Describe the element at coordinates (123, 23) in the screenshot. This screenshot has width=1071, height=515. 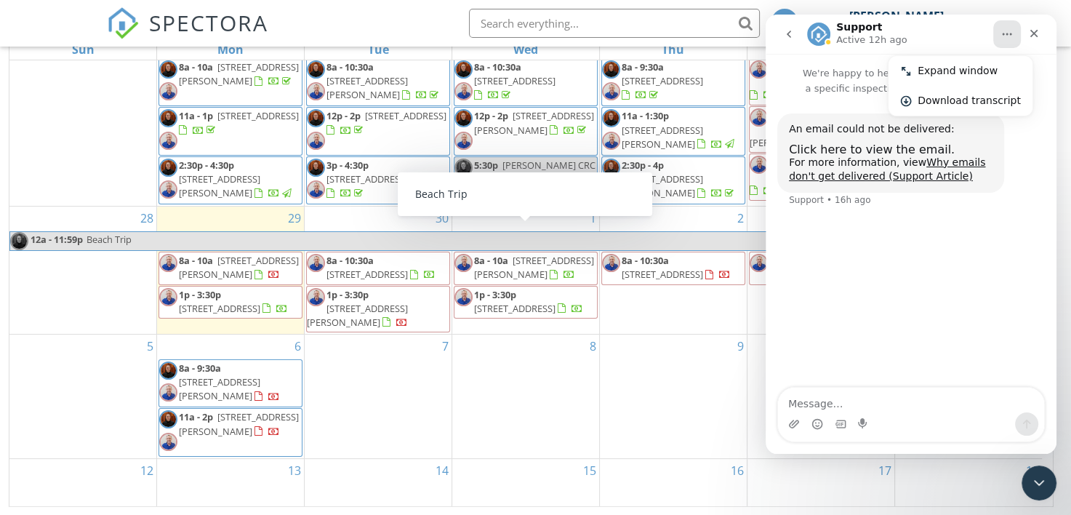
I see `img: The Best Home Inspection Software - Spectora` at that location.